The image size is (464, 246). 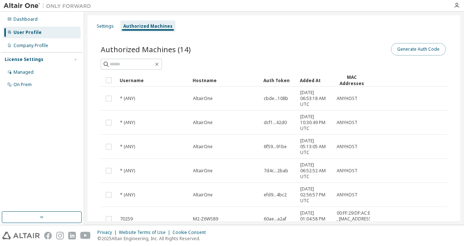 I want to click on div: On Prem, so click(x=23, y=85).